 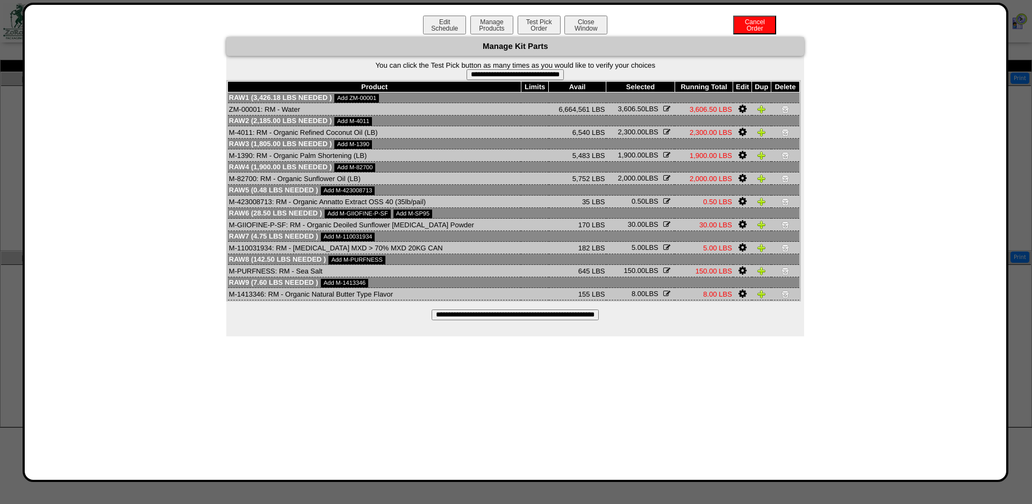 What do you see at coordinates (515, 46) in the screenshot?
I see `div: Manage Kit Parts` at bounding box center [515, 46].